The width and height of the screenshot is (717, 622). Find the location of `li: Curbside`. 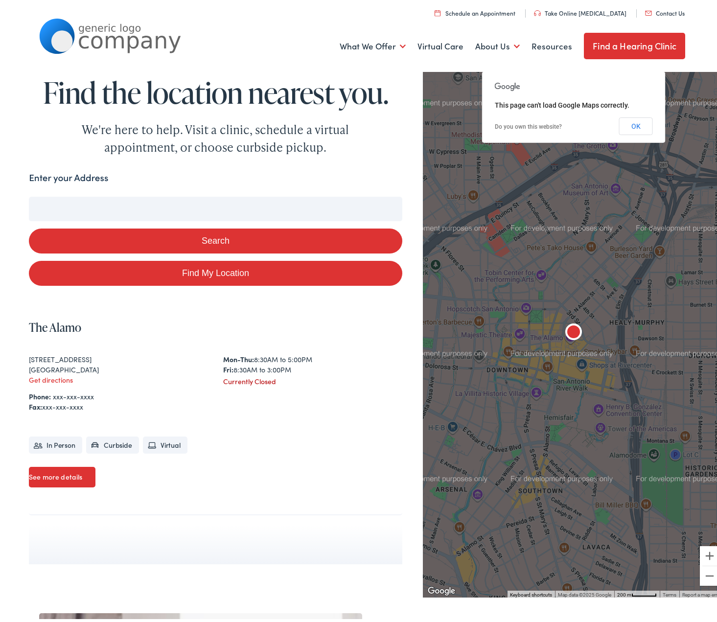

li: Curbside is located at coordinates (113, 442).